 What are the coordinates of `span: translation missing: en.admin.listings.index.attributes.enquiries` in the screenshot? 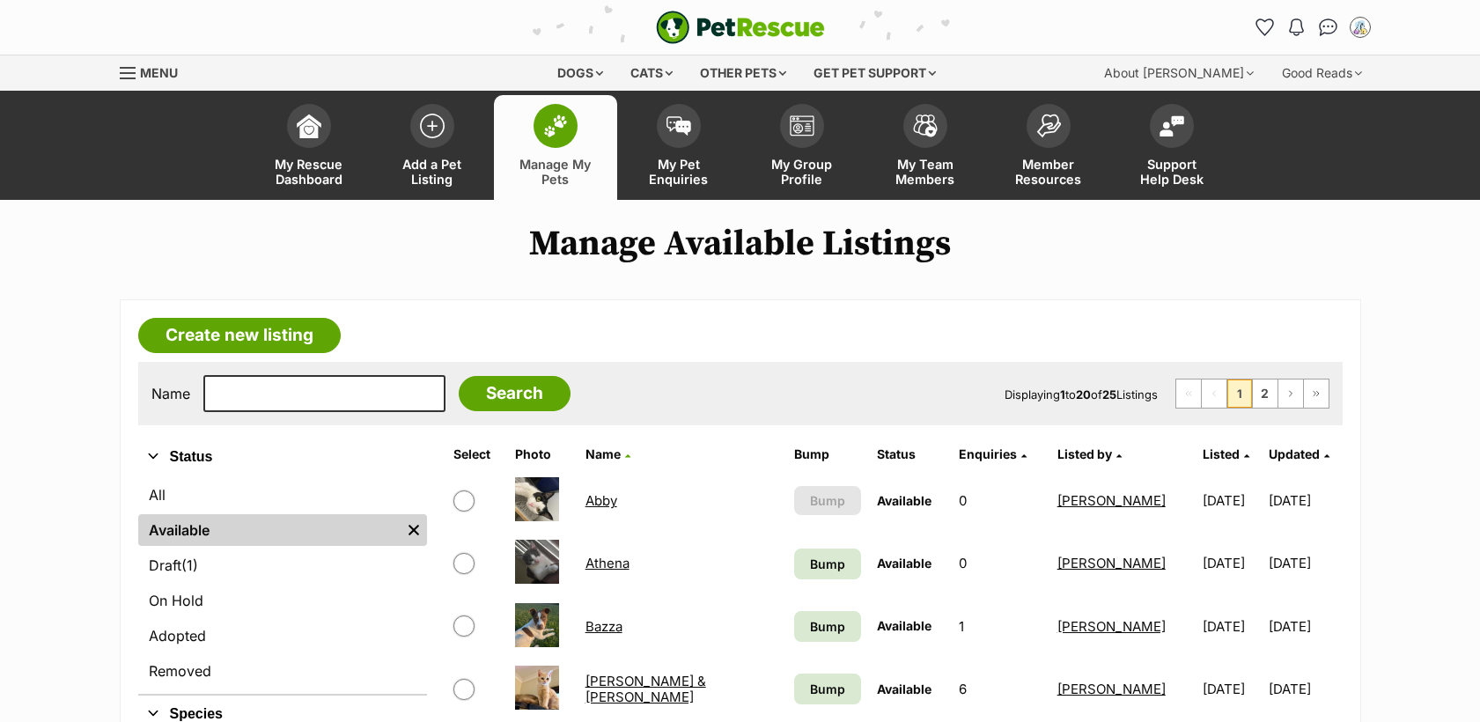 It's located at (988, 453).